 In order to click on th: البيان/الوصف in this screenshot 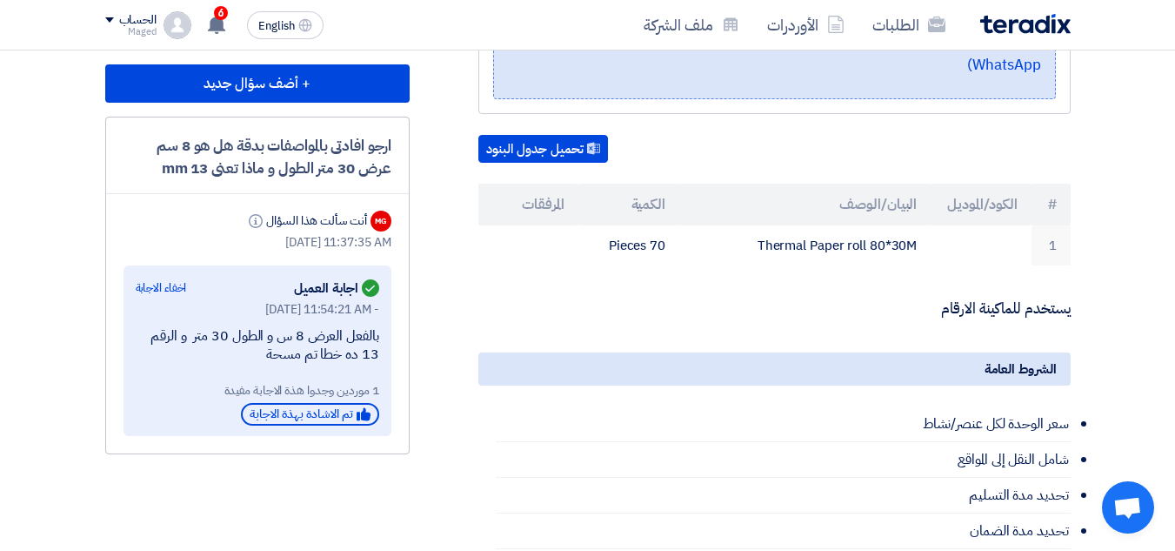, I will do `click(805, 204)`.